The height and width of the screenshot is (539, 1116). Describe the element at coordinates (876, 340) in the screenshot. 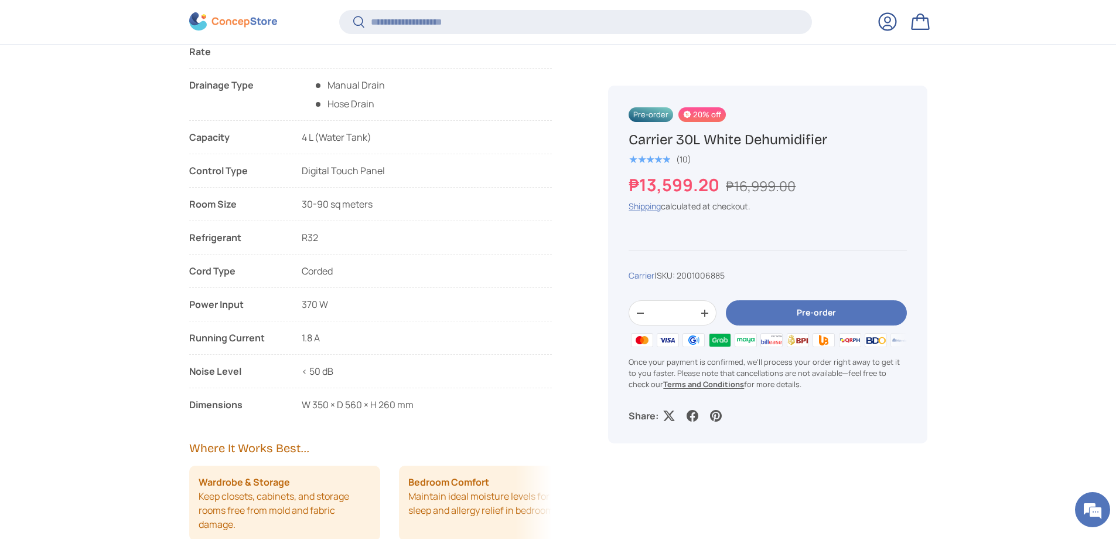

I see `img: bdo` at that location.